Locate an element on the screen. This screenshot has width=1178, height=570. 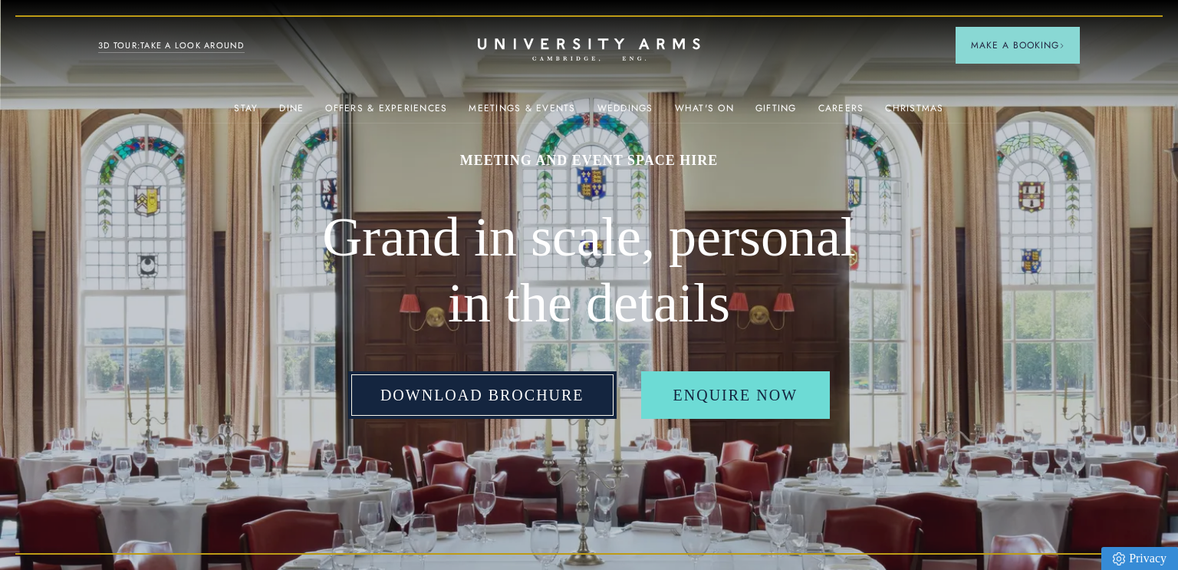
a: Download Brochure is located at coordinates (482, 395).